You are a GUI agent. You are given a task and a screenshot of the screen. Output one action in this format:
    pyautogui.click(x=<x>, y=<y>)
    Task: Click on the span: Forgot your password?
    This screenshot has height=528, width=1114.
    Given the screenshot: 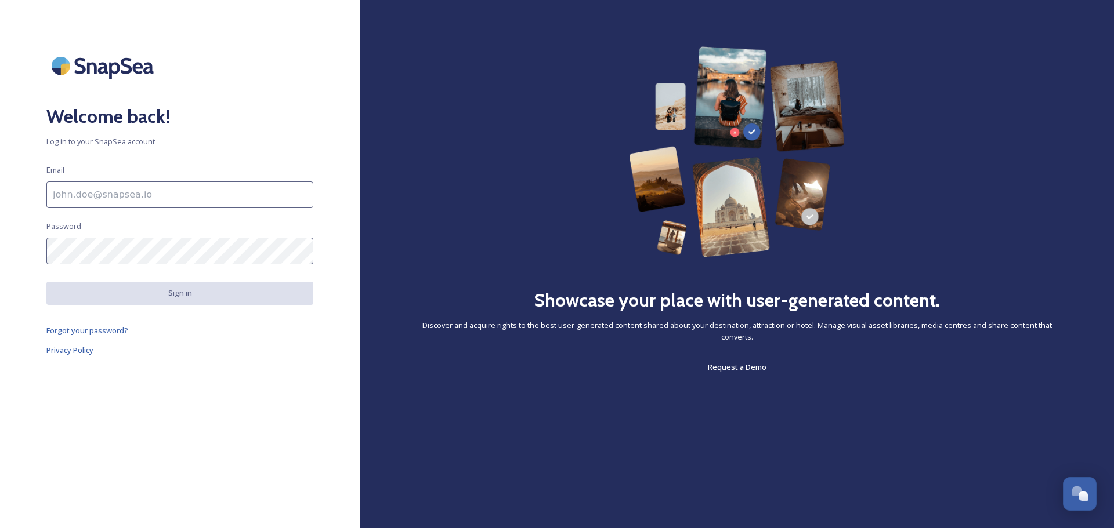 What is the action you would take?
    pyautogui.click(x=87, y=331)
    